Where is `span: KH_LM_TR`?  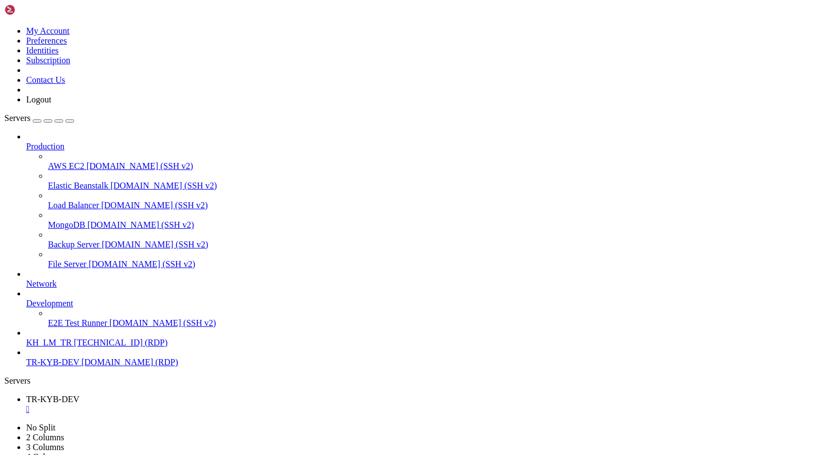 span: KH_LM_TR is located at coordinates (49, 342).